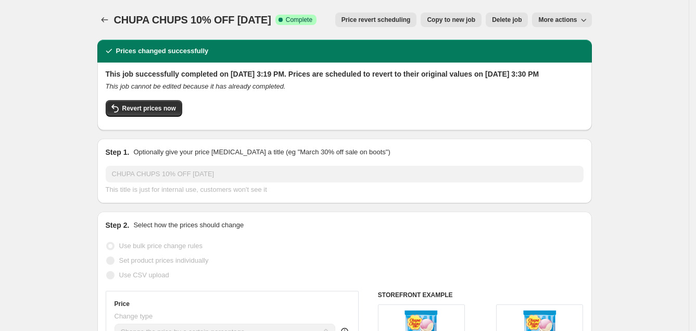  What do you see at coordinates (562, 20) in the screenshot?
I see `button: More actions` at bounding box center [562, 20].